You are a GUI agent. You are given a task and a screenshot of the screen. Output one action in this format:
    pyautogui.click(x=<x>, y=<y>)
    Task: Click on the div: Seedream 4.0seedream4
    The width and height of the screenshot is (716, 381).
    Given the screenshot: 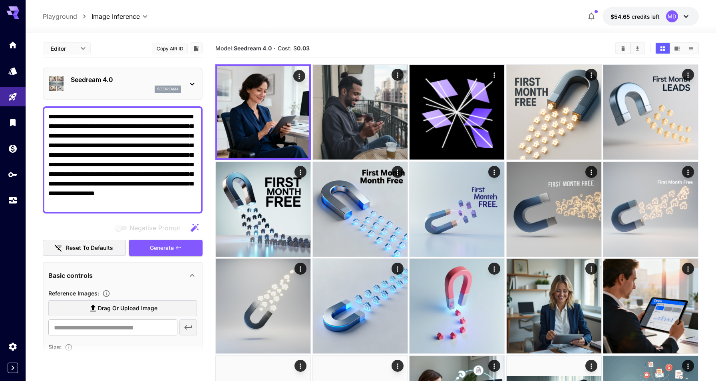 What is the action you would take?
    pyautogui.click(x=123, y=84)
    